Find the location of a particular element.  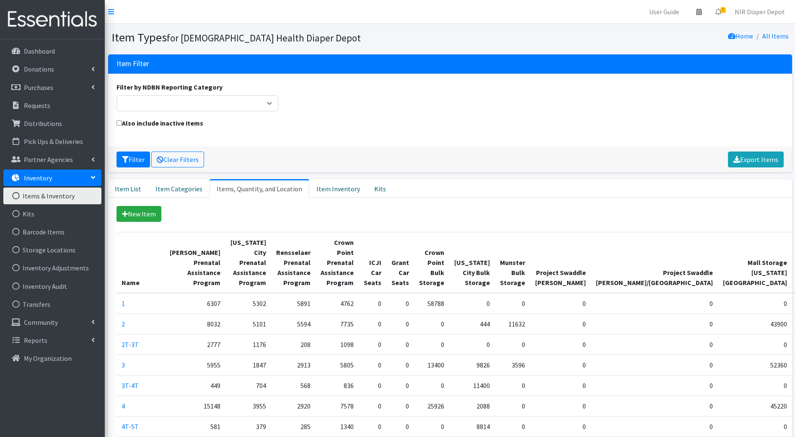

td: 9826 is located at coordinates (472, 365).